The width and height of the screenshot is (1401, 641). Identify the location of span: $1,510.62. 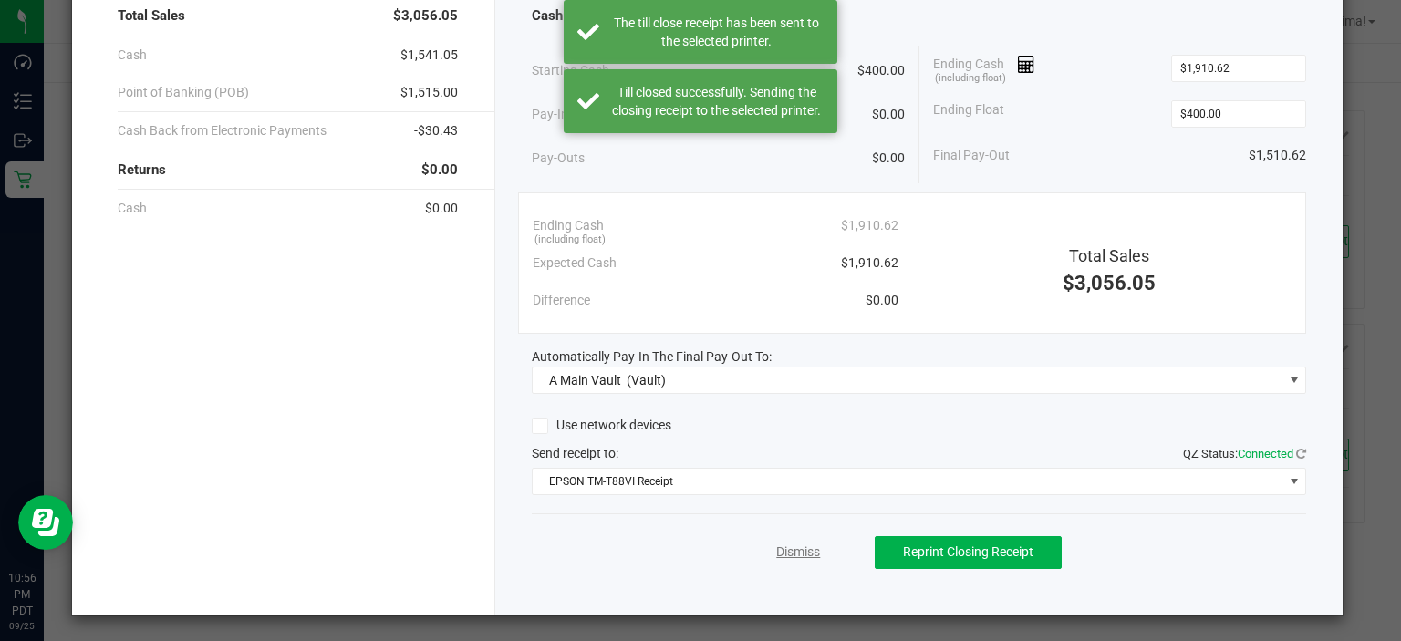
(1277, 155).